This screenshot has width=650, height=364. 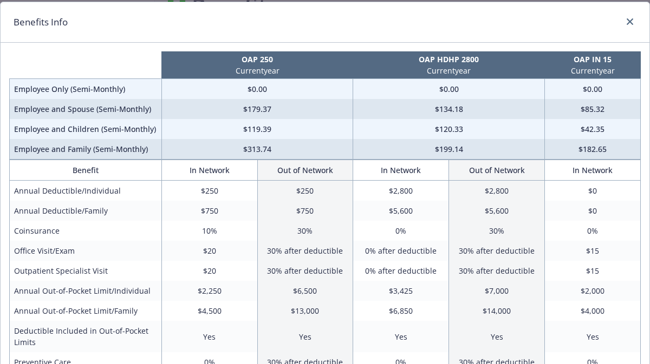 What do you see at coordinates (449, 59) in the screenshot?
I see `p: OAP HDHP 2800` at bounding box center [449, 59].